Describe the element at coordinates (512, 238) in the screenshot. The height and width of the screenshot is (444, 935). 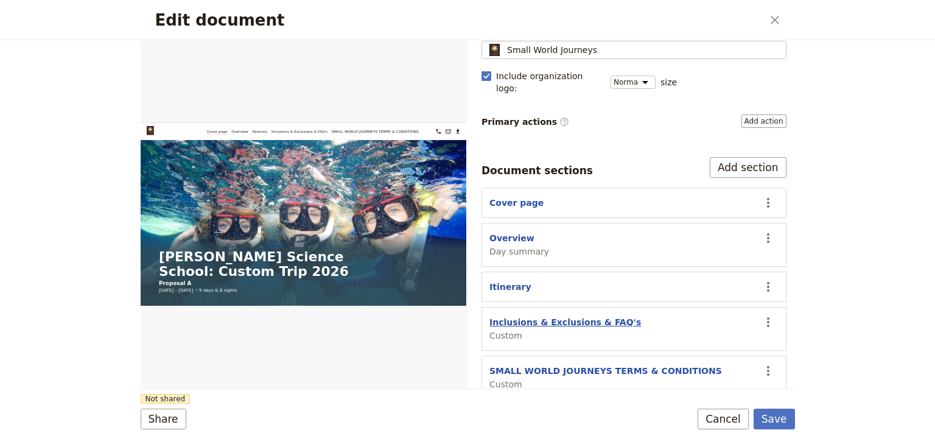
I see `button: Overview` at that location.